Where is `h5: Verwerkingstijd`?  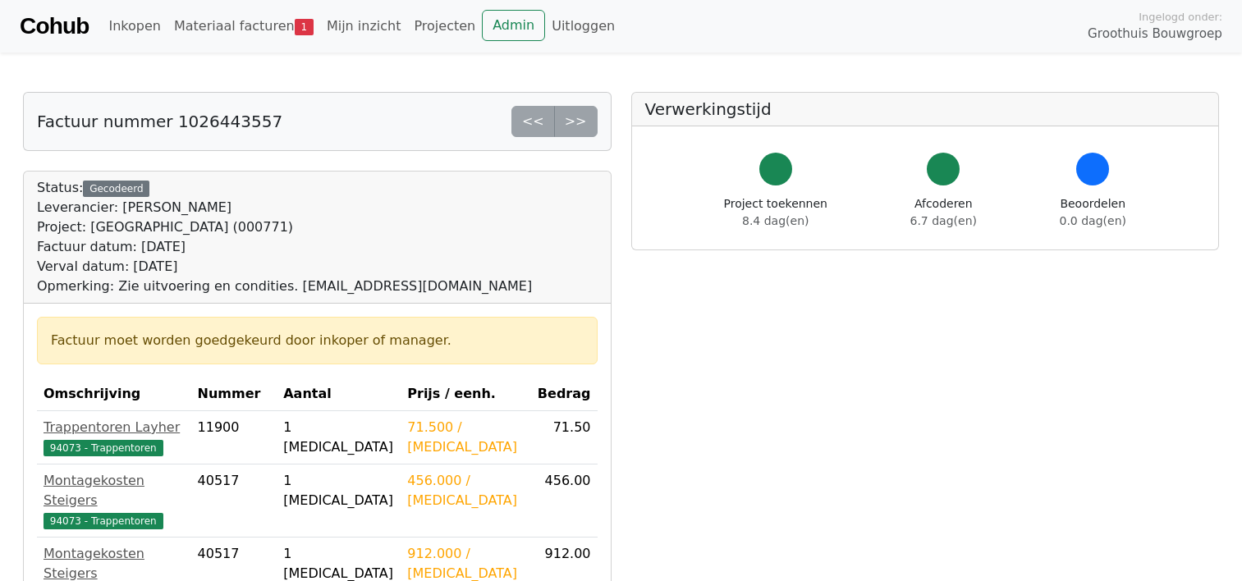
h5: Verwerkingstijd is located at coordinates (925, 109).